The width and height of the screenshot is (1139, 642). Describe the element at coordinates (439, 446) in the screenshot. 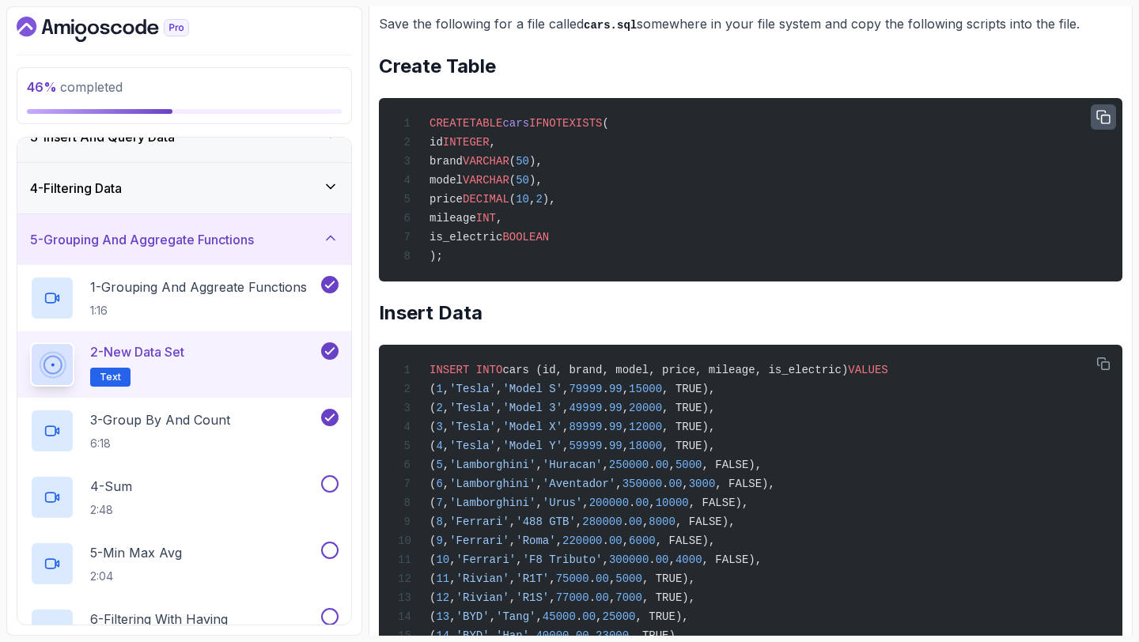

I see `span: 4` at that location.